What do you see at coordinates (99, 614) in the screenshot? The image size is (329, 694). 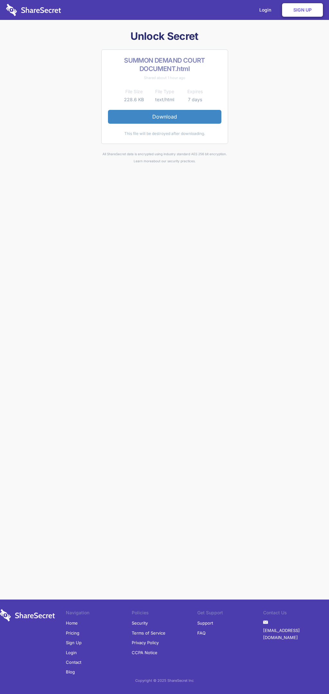 I see `li: Navigation` at bounding box center [99, 614].